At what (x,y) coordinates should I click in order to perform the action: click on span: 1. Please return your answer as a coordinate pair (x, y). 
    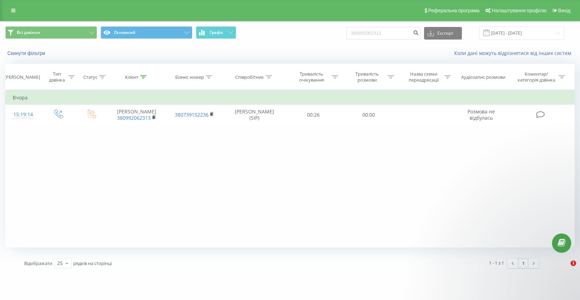
    Looking at the image, I should click on (573, 263).